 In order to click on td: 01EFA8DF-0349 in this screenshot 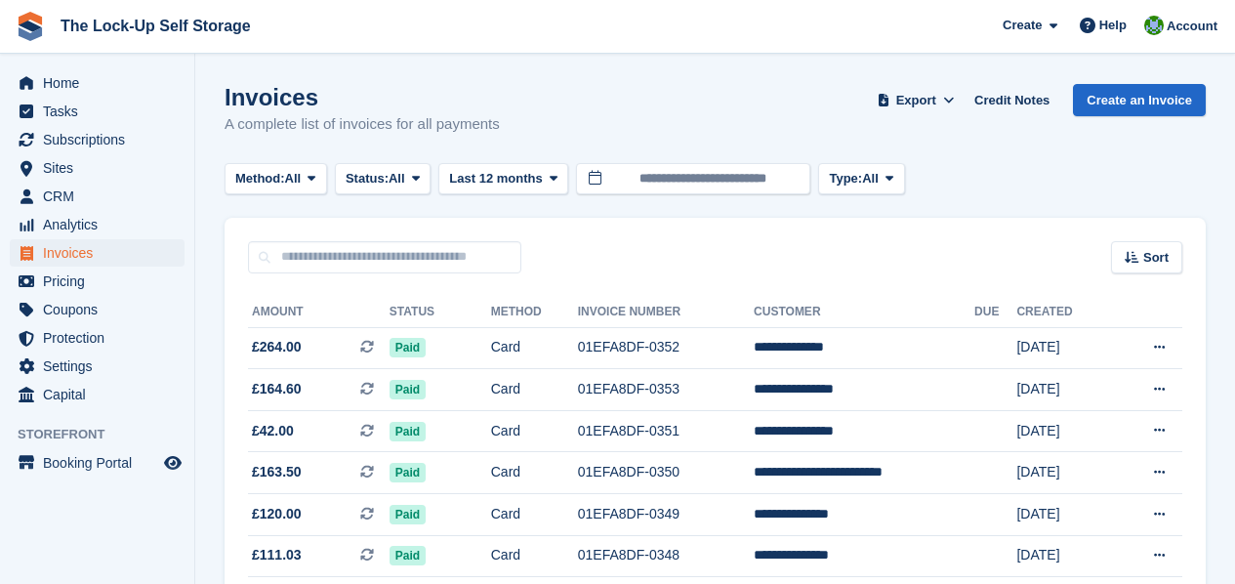, I will do `click(666, 514)`.